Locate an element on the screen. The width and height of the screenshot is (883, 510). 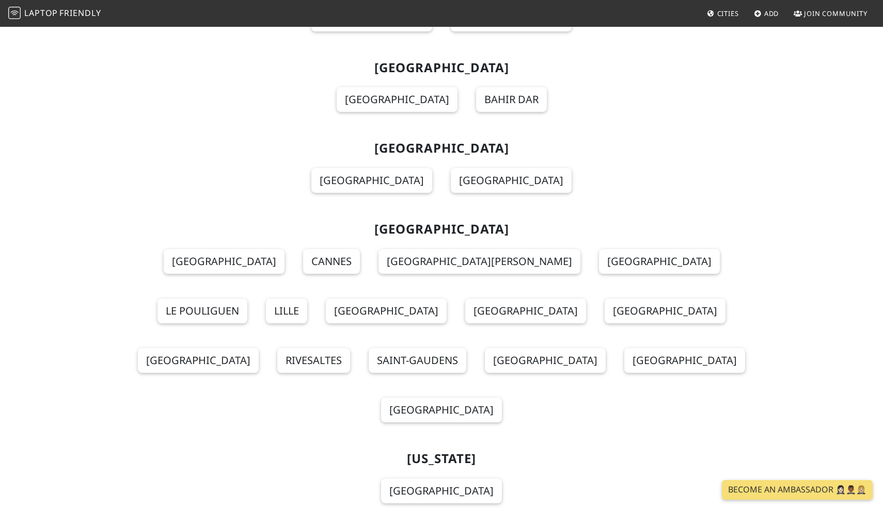
a: Add is located at coordinates (766, 13).